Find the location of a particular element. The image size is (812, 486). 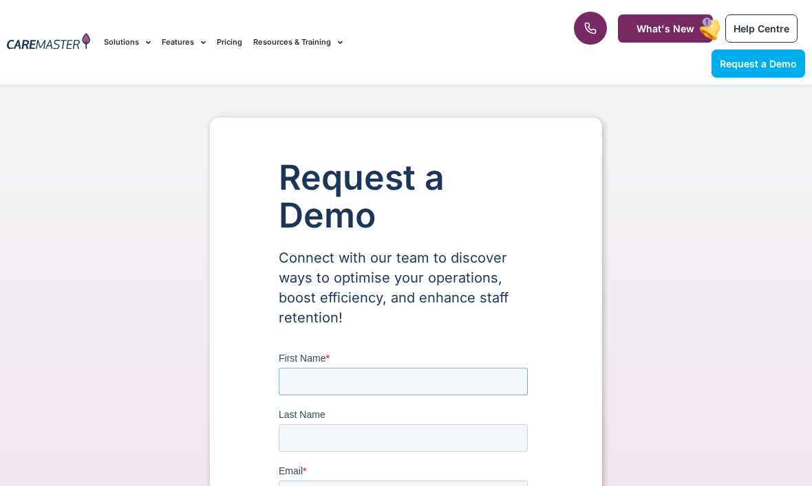

img: CareMaster Logo is located at coordinates (48, 42).